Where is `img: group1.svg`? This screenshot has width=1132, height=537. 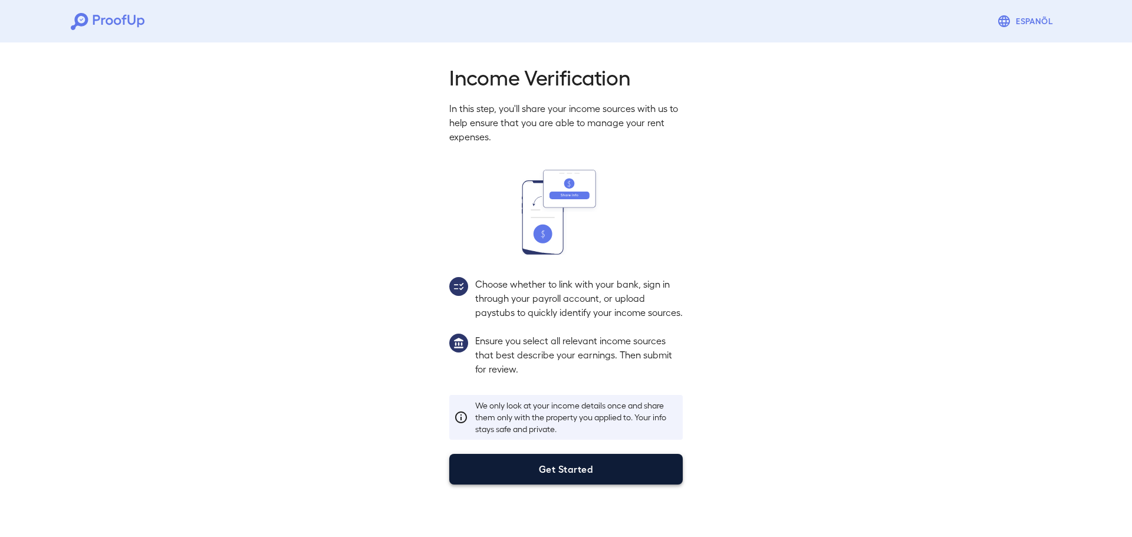 img: group1.svg is located at coordinates (459, 343).